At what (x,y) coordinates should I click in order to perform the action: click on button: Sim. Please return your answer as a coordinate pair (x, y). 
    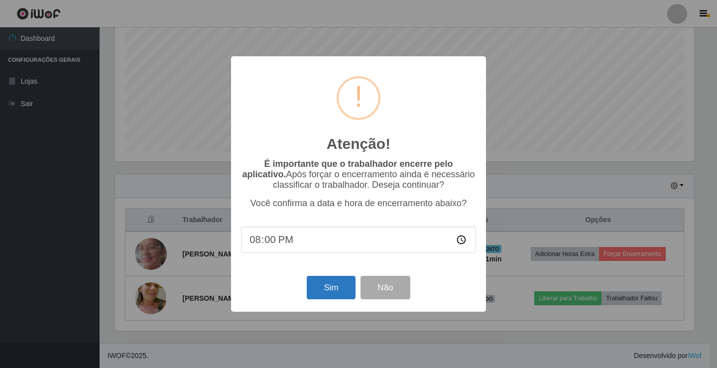
    Looking at the image, I should click on (331, 287).